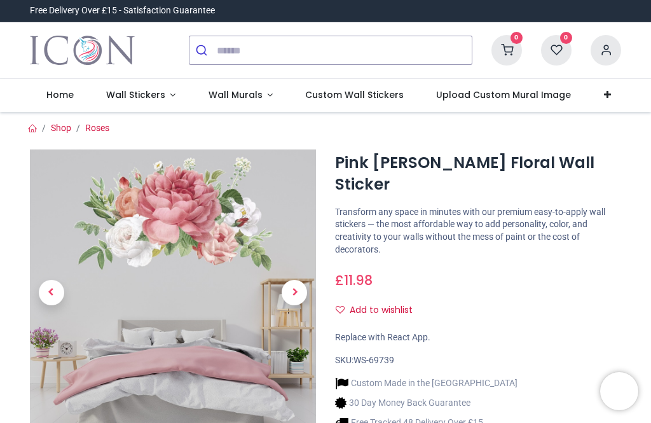 This screenshot has width=651, height=423. What do you see at coordinates (203, 50) in the screenshot?
I see `button: Submit` at bounding box center [203, 50].